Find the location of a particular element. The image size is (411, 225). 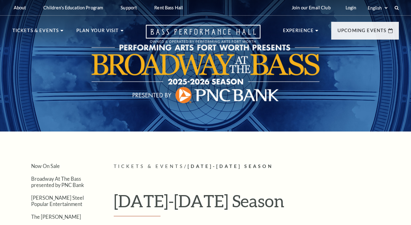

a: Broadway At The Bass presented by PNC Bank is located at coordinates (58, 181).